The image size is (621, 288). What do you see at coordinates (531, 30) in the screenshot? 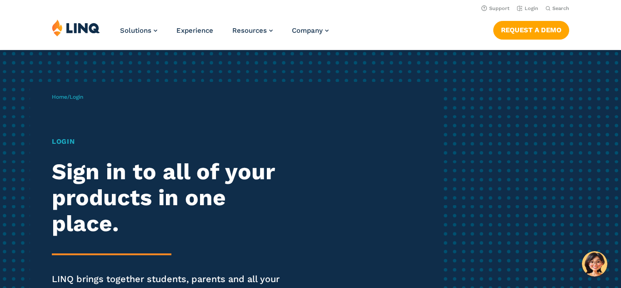
I see `a: Request a Demo` at bounding box center [531, 30].